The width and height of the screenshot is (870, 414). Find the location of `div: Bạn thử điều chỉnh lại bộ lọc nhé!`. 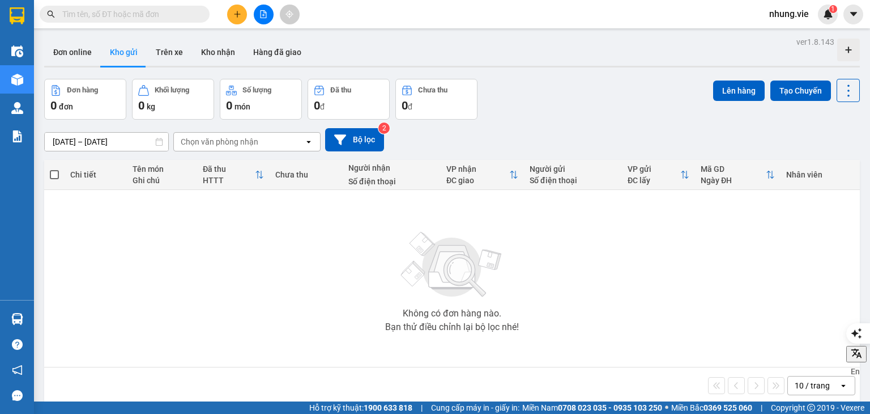

div: Bạn thử điều chỉnh lại bộ lọc nhé! is located at coordinates (452, 327).